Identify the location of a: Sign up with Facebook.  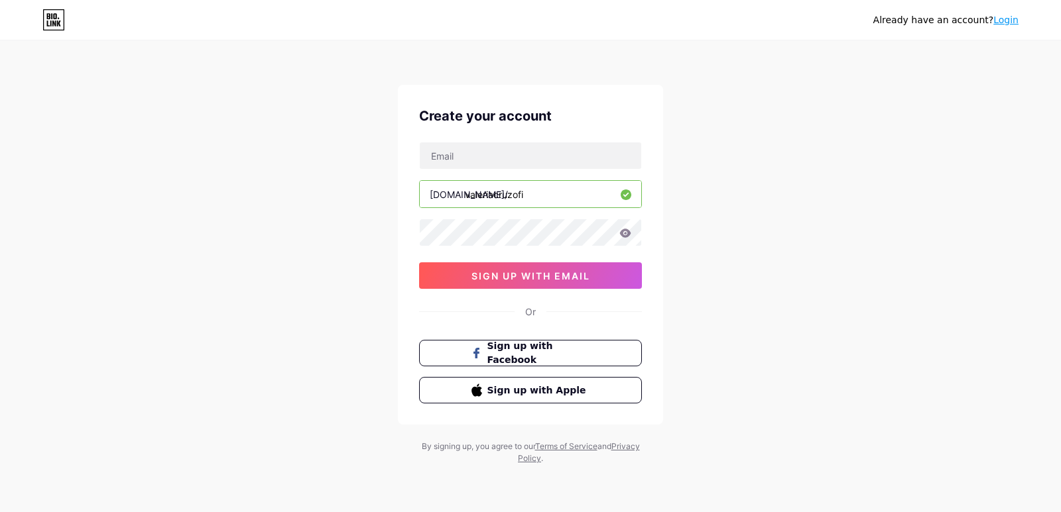
(530, 353).